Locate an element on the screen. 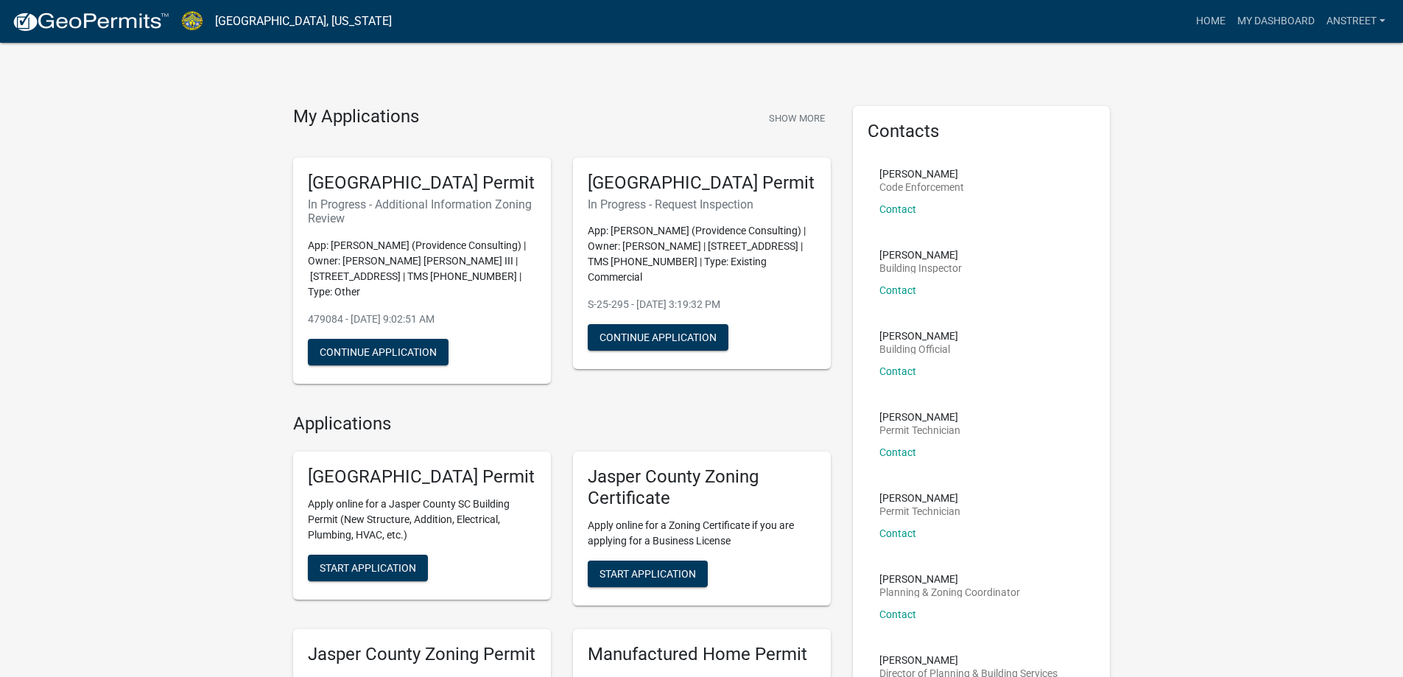 The width and height of the screenshot is (1403, 677). p: Apply online for a Zoning Certificate if you are applying for a Business License is located at coordinates (702, 533).